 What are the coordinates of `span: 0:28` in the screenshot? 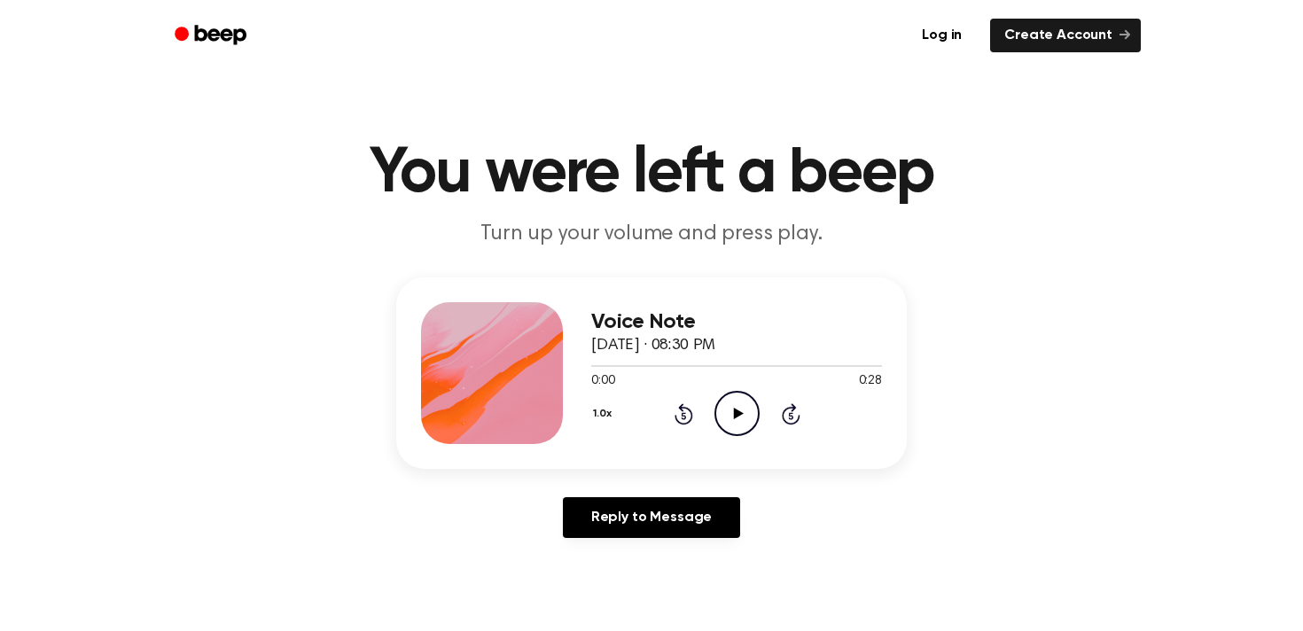 It's located at (871, 381).